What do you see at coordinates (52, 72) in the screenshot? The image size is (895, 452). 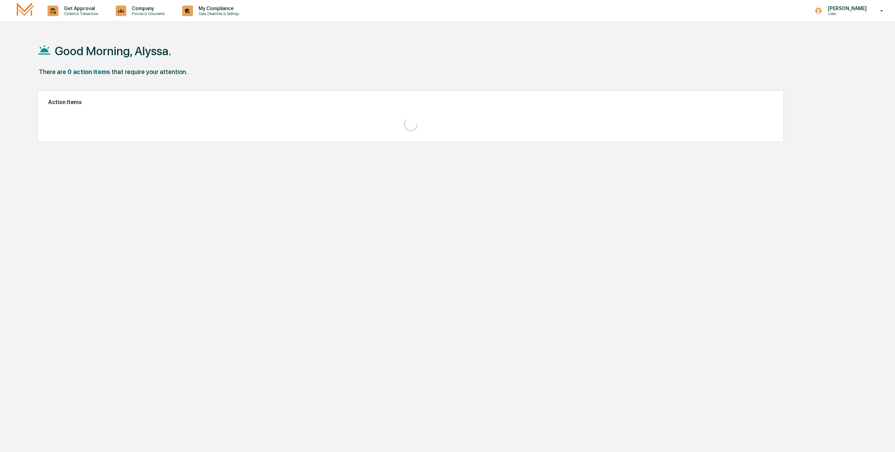 I see `div: There are` at bounding box center [52, 72].